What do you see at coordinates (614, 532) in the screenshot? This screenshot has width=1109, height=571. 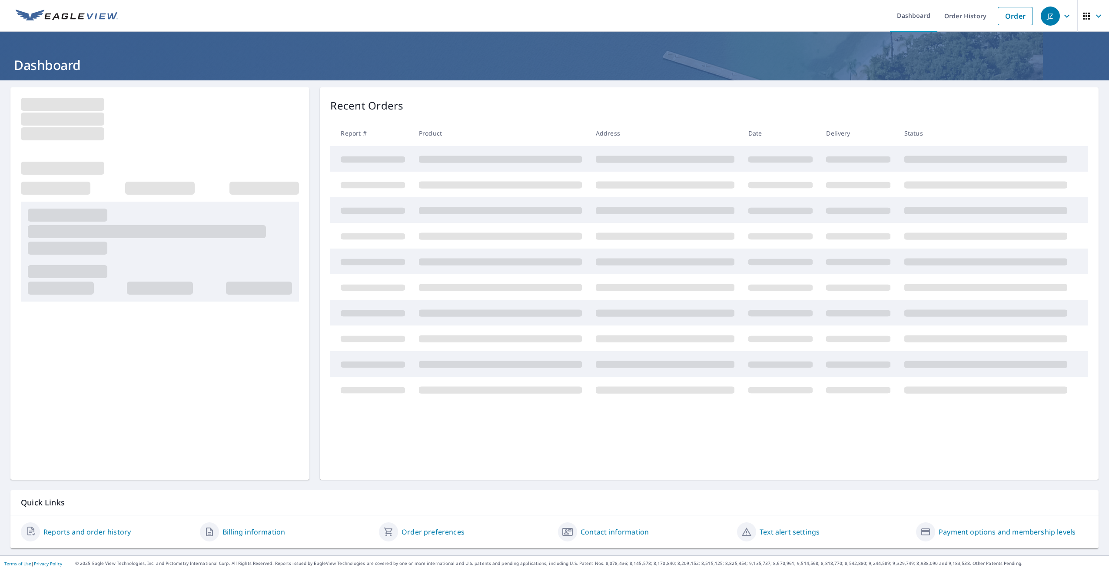 I see `a: Contact information` at bounding box center [614, 532].